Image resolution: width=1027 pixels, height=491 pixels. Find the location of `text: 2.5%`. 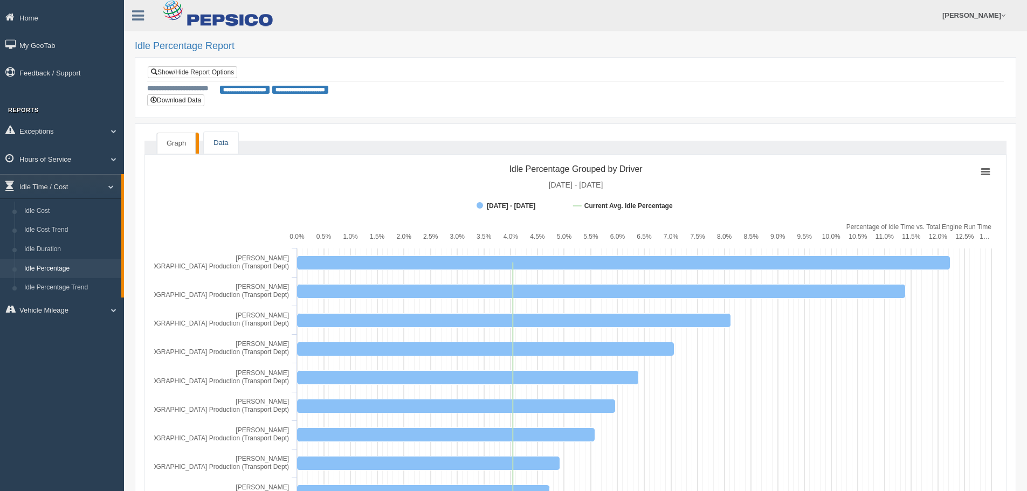

text: 2.5% is located at coordinates (431, 237).